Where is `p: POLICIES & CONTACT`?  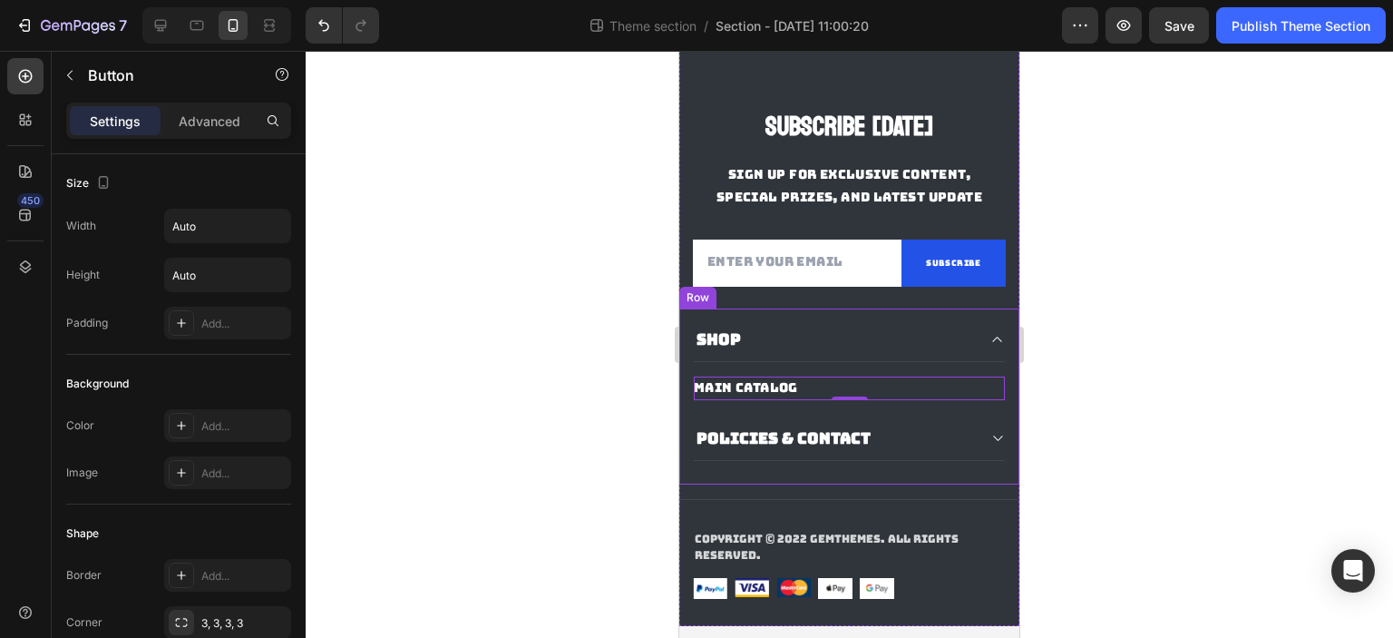
p: POLICIES & CONTACT is located at coordinates (104, 387).